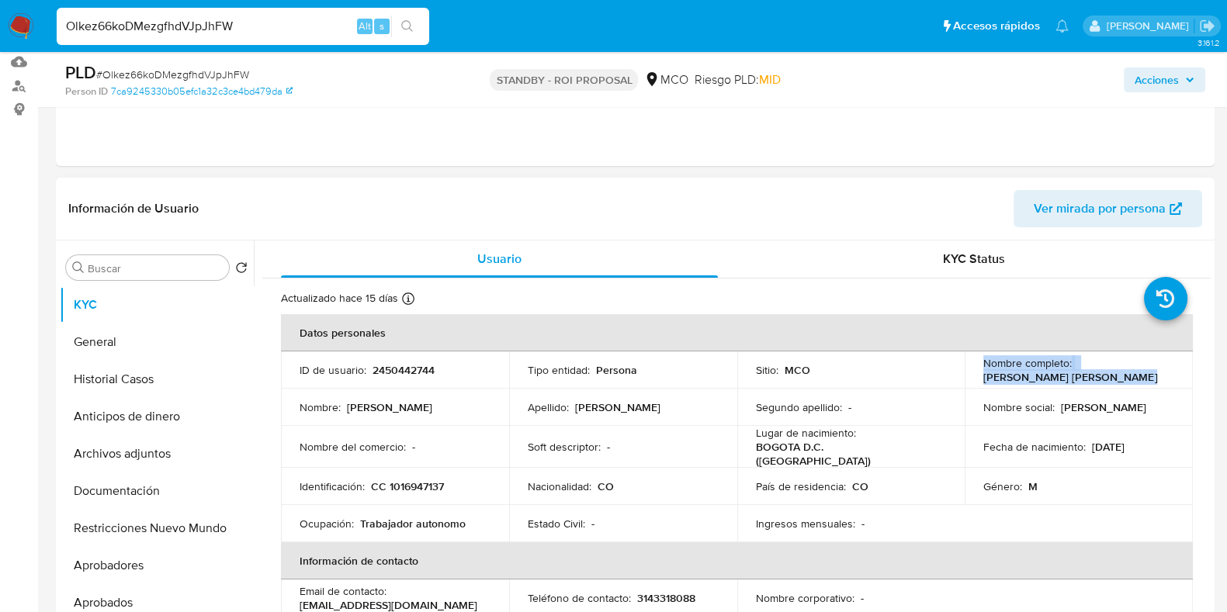  What do you see at coordinates (157, 417) in the screenshot?
I see `button: Anticipos de dinero` at bounding box center [157, 417].